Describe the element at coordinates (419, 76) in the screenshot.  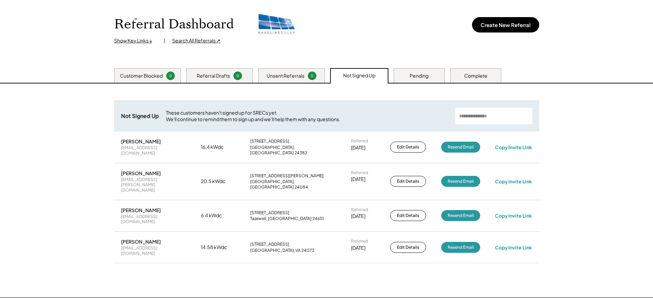
I see `div: Pending` at that location.